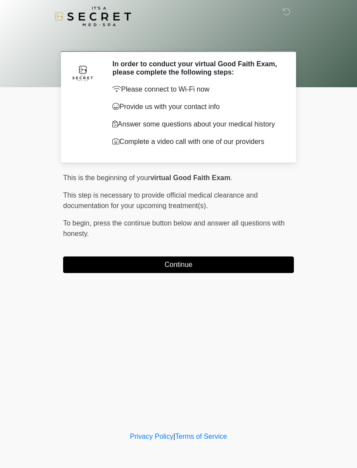  Describe the element at coordinates (83, 73) in the screenshot. I see `img: Agent Avatar` at that location.